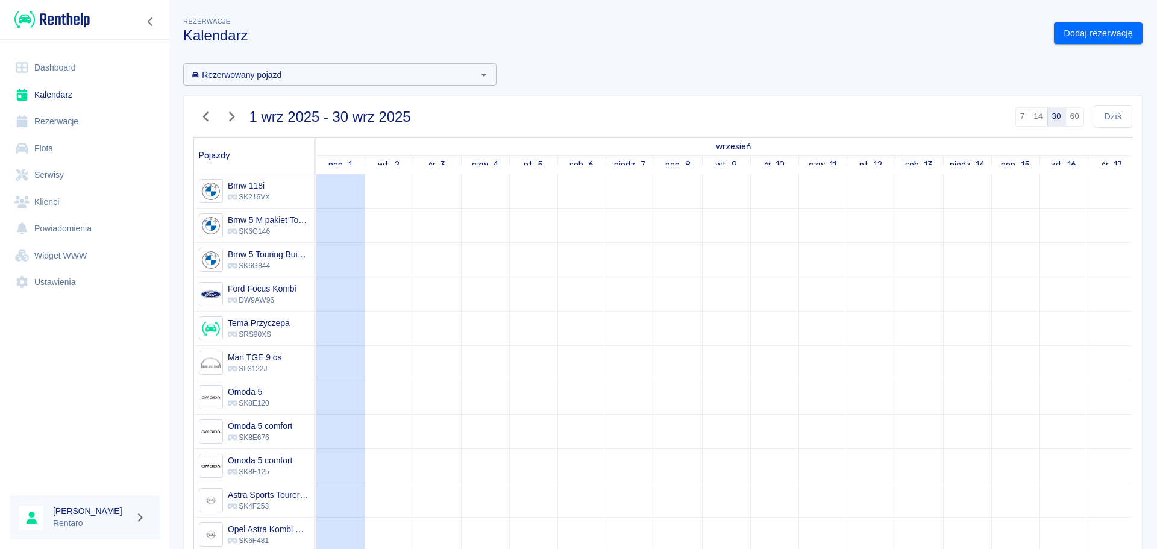 The height and width of the screenshot is (549, 1157). What do you see at coordinates (268, 529) in the screenshot?
I see `h6: Opel Astra Kombi Kobalt` at bounding box center [268, 529].